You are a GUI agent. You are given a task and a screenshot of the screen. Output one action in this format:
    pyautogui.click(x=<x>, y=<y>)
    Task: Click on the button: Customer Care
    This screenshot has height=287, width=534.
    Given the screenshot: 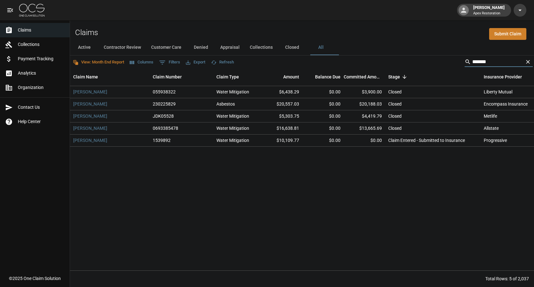 What is the action you would take?
    pyautogui.click(x=166, y=47)
    